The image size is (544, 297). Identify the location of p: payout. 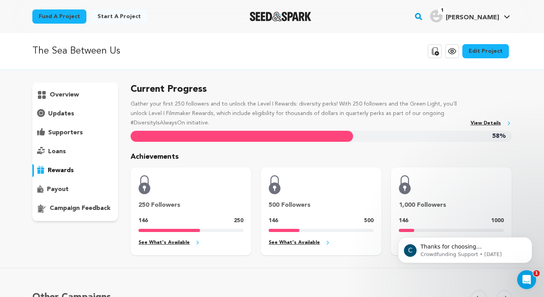
(58, 190).